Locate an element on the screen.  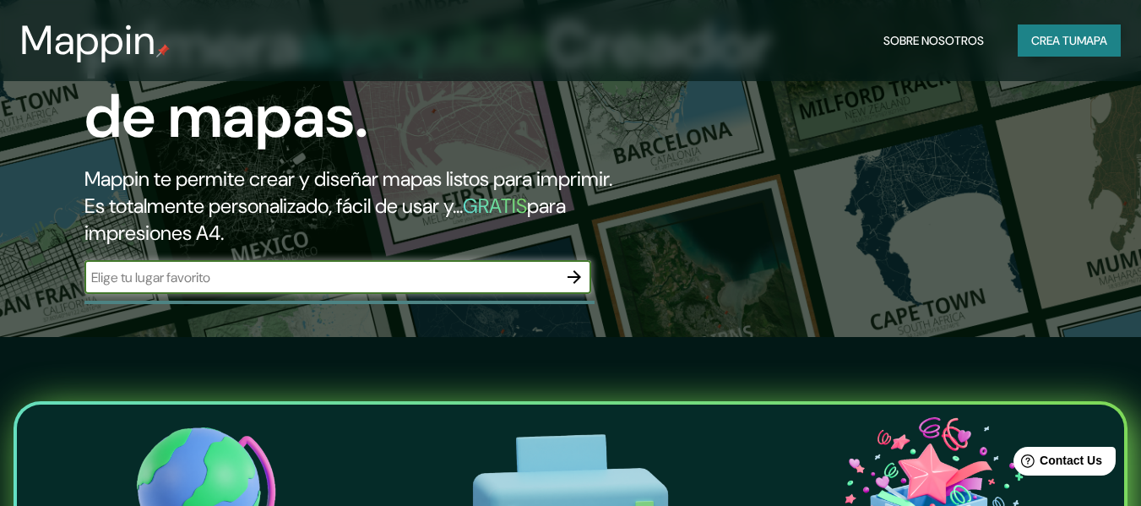
input: Elige tu lugar favorito is located at coordinates (321, 277).